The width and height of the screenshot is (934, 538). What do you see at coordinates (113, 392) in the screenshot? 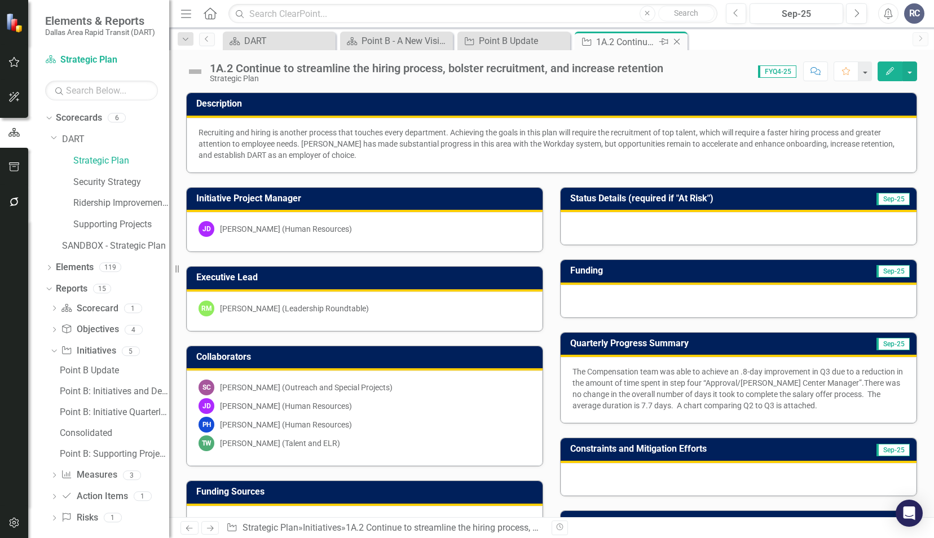
I see `a: Point B: Initiatives and Descriptions` at bounding box center [113, 392].